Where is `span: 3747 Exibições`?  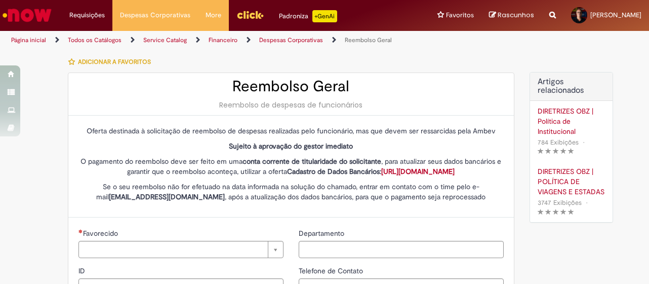 span: 3747 Exibições is located at coordinates (560, 202).